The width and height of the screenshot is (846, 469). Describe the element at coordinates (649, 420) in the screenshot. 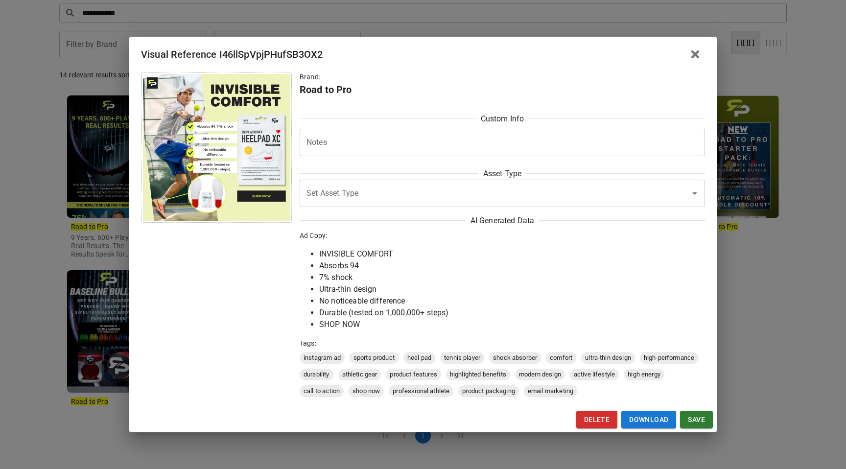

I see `a: Download` at that location.